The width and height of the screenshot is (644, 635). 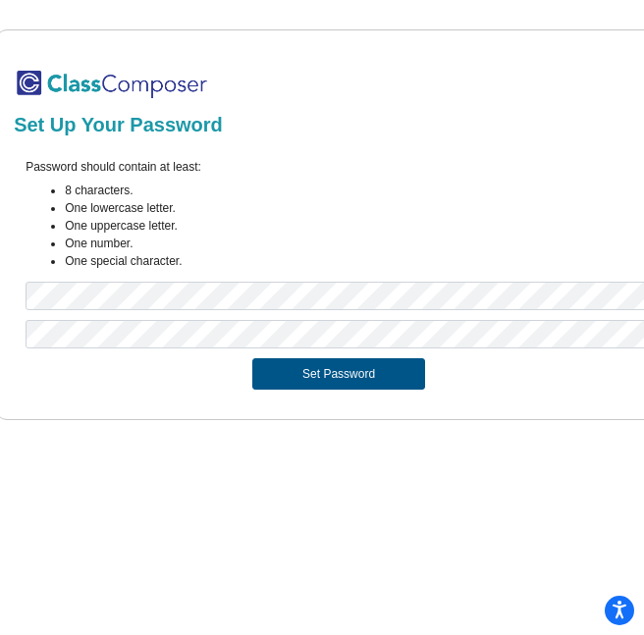 I want to click on button: Set Password, so click(x=339, y=374).